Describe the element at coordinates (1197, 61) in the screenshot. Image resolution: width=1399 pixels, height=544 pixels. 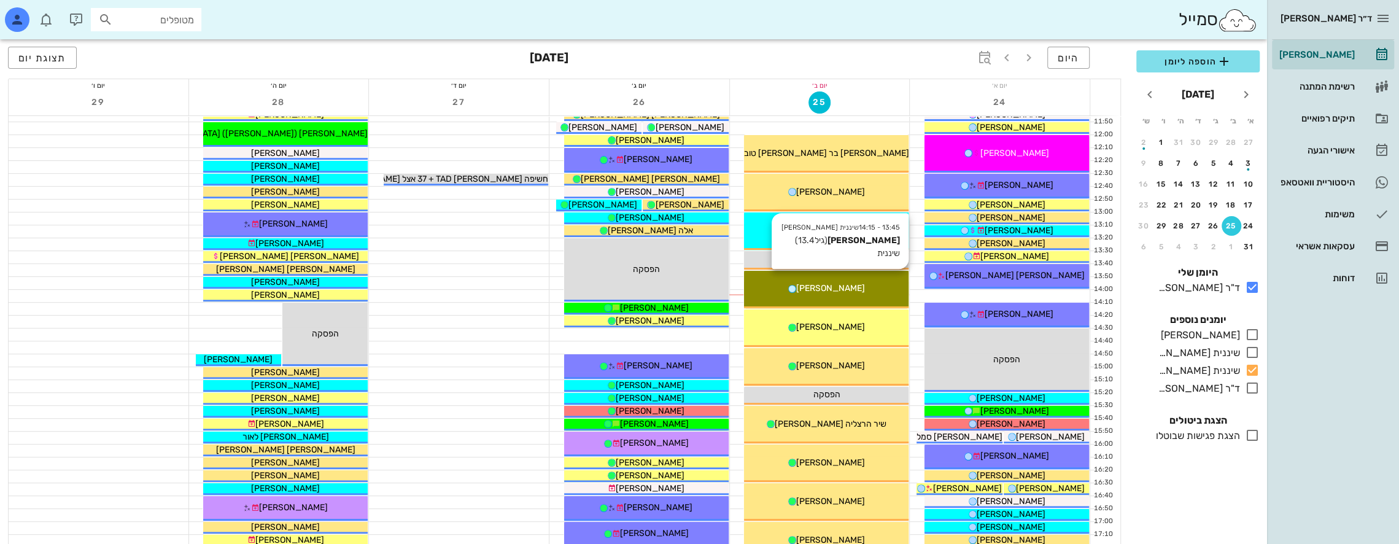
I see `span: הוספה ליומן` at that location.